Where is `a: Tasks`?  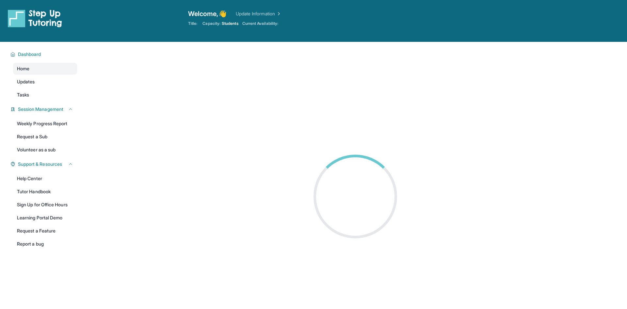 a: Tasks is located at coordinates (45, 95).